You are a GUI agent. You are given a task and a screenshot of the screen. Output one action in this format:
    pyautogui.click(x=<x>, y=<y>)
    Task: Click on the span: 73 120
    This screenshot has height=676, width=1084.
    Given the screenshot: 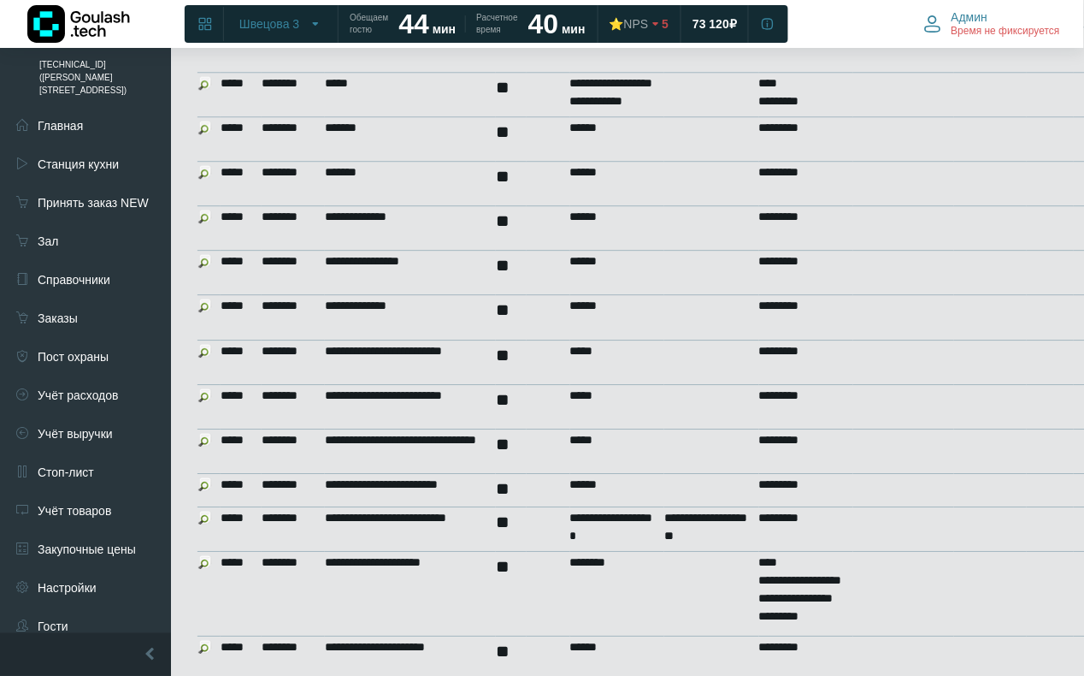 What is the action you would take?
    pyautogui.click(x=711, y=24)
    